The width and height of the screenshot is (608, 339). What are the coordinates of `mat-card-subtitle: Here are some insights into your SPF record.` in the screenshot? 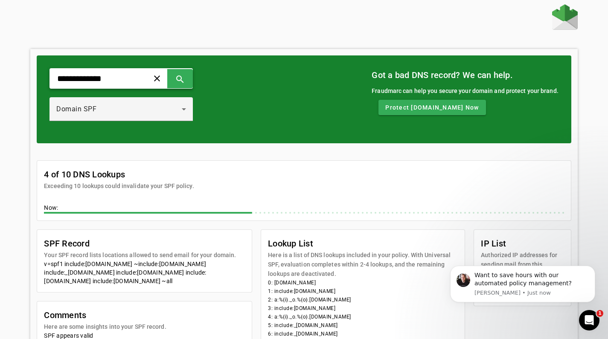 It's located at (105, 327).